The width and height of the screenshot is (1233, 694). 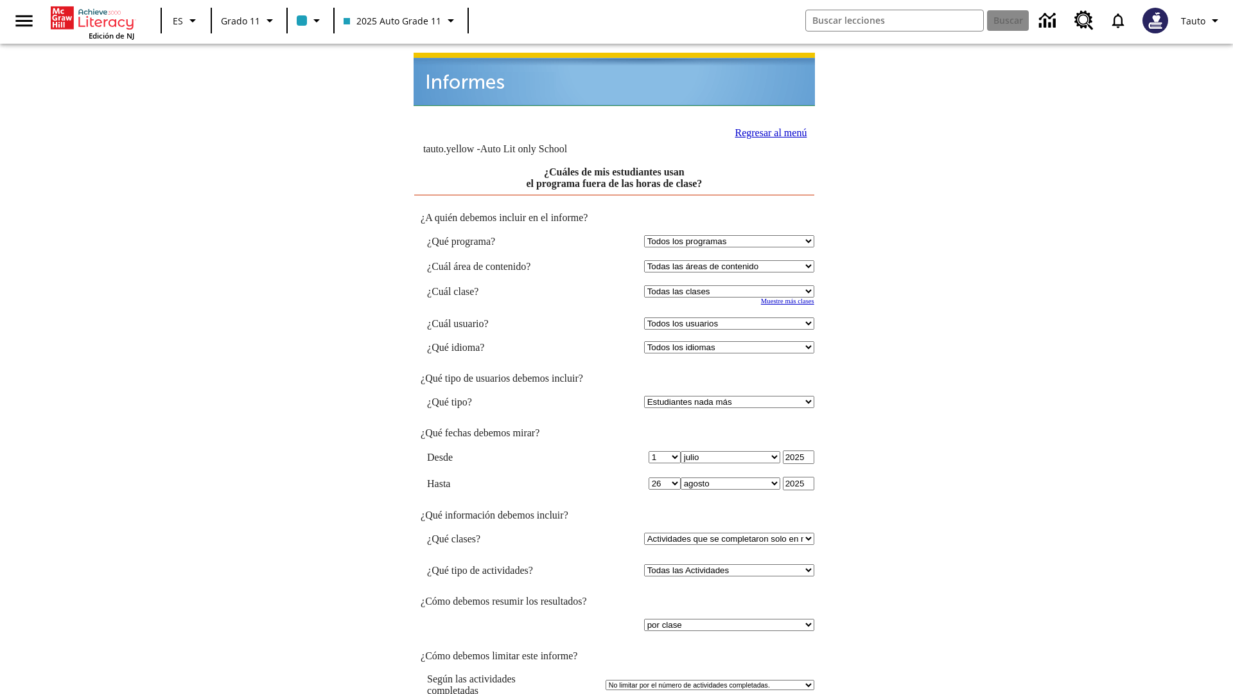 I want to click on td: ¿Qué información debemos incluir?, so click(x=614, y=515).